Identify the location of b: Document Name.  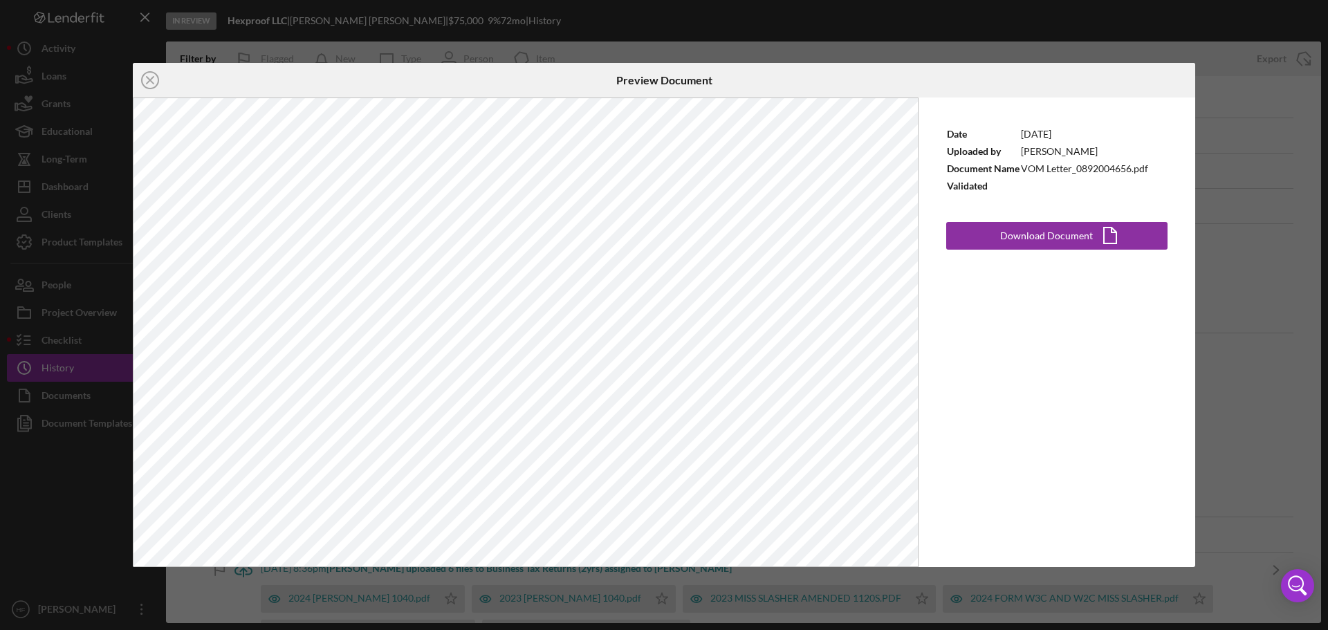
(983, 168).